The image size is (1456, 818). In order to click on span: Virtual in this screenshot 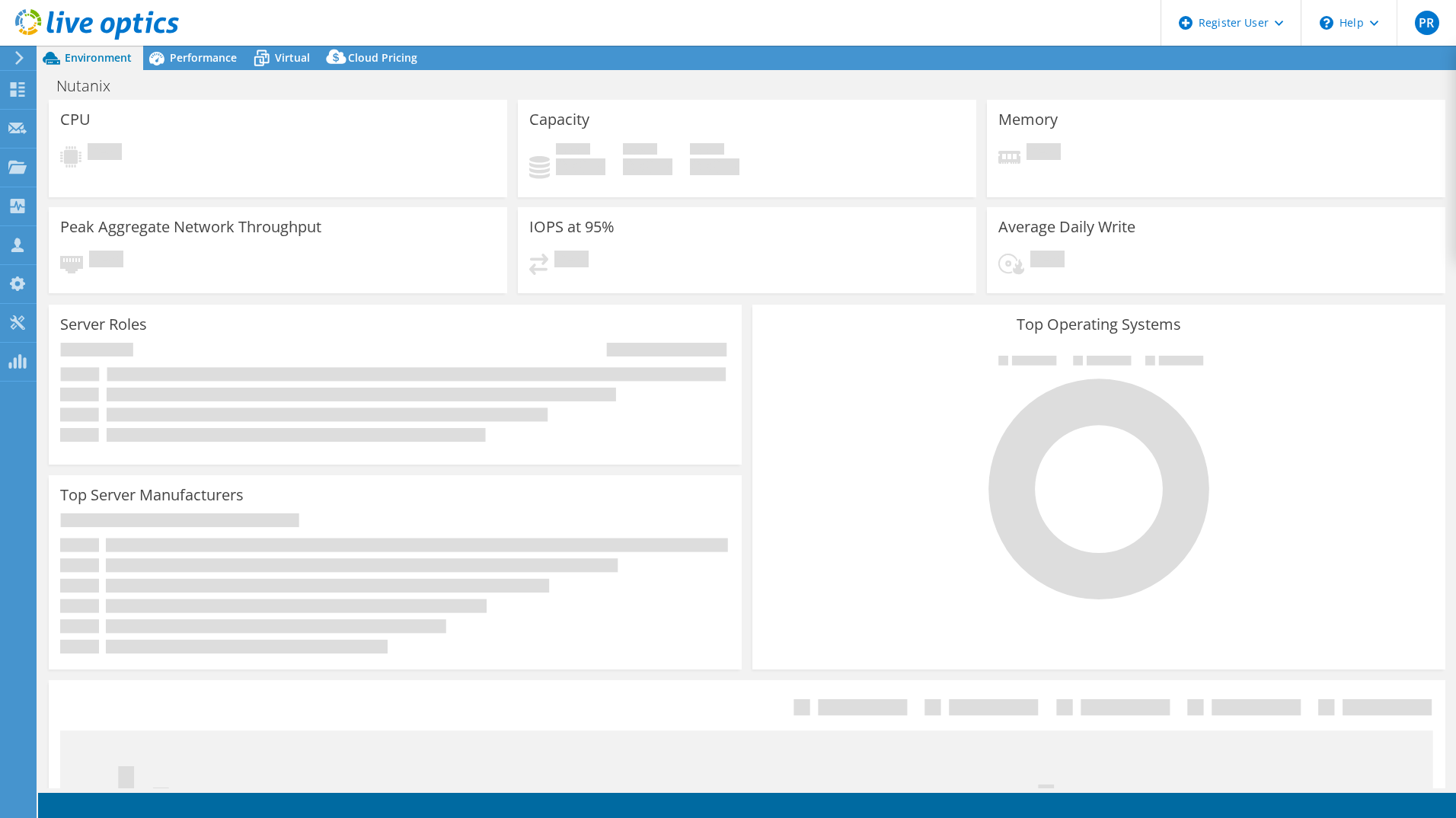, I will do `click(292, 57)`.